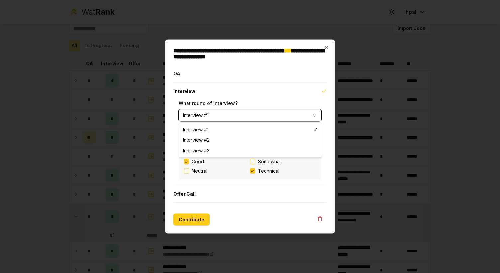 The width and height of the screenshot is (500, 273). Describe the element at coordinates (192, 220) in the screenshot. I see `button: Contribute` at that location.